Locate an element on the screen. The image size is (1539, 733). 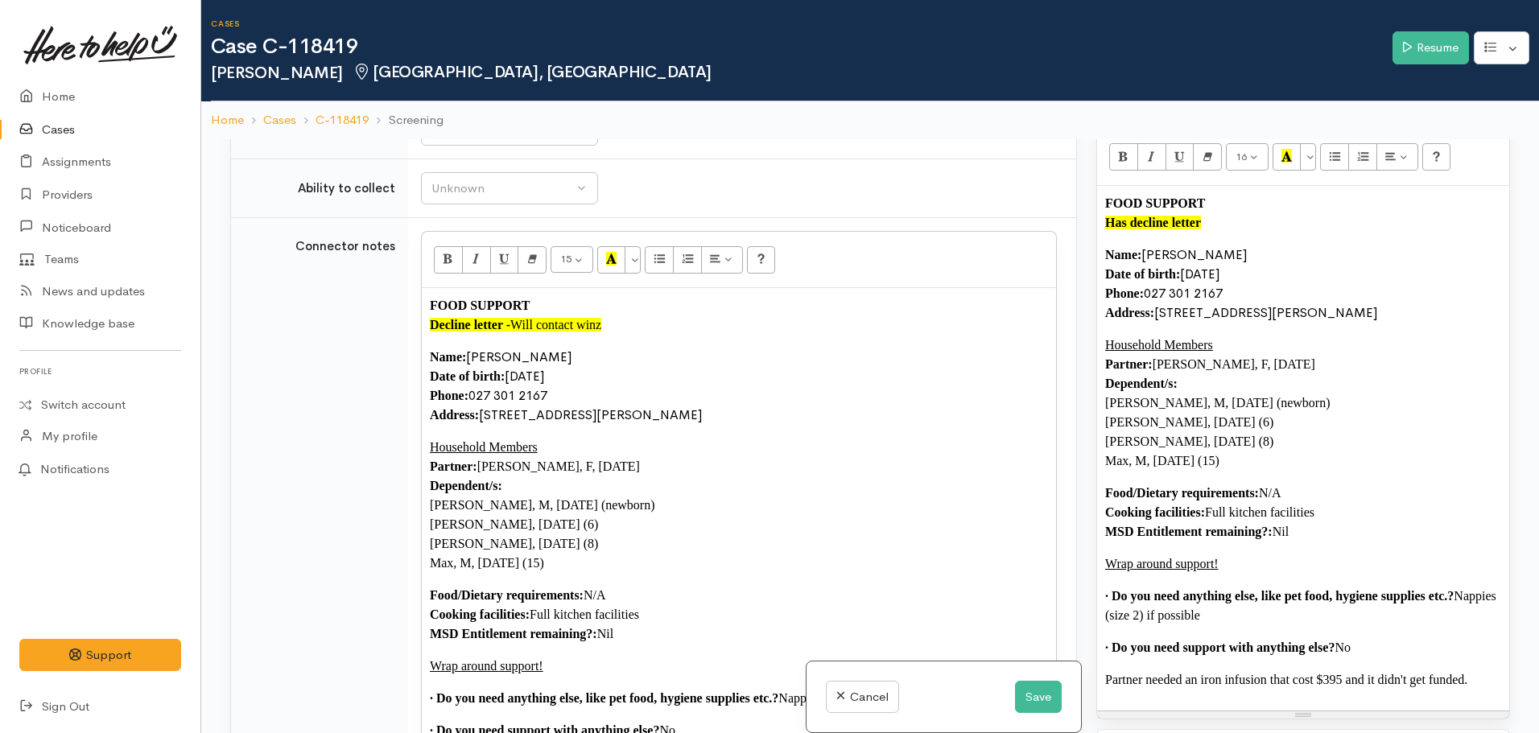
h1: Case C-118419 is located at coordinates (802, 47).